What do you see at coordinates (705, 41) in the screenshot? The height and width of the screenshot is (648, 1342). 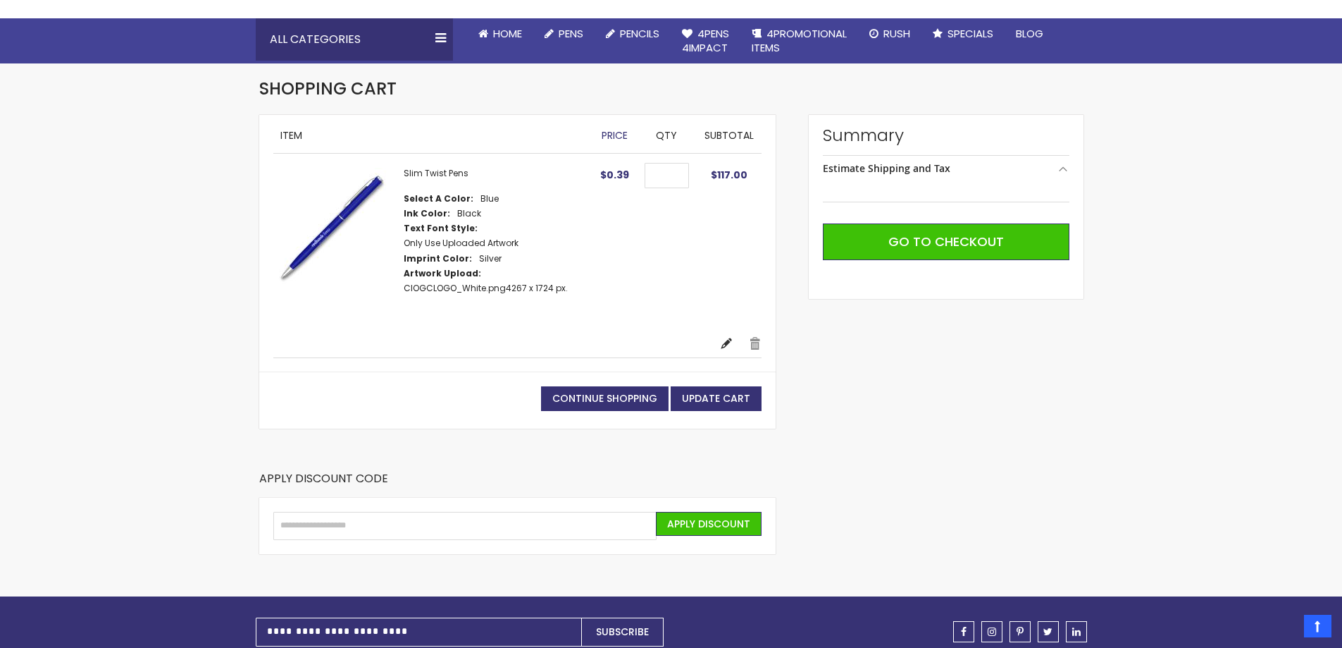 I see `a: 4Pens4impact` at bounding box center [705, 41].